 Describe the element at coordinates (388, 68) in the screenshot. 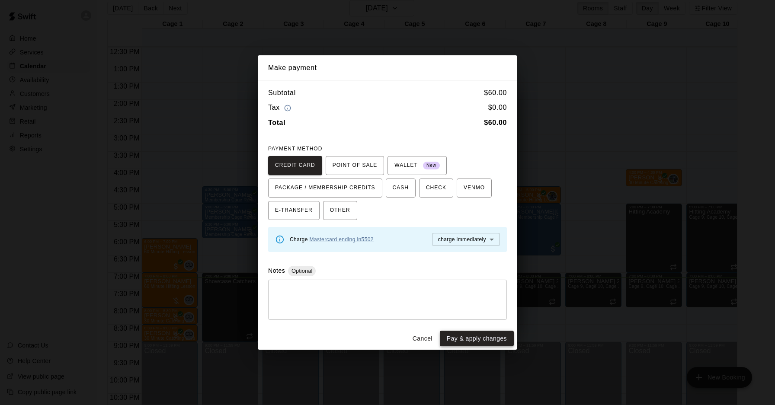

I see `h2: Make payment` at that location.